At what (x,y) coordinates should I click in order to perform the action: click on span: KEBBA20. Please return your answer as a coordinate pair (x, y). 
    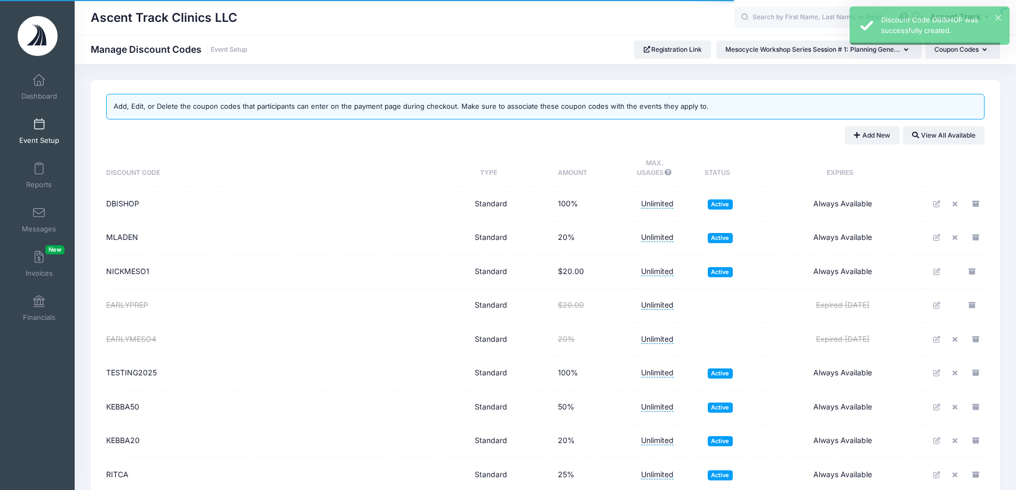
    Looking at the image, I should click on (123, 440).